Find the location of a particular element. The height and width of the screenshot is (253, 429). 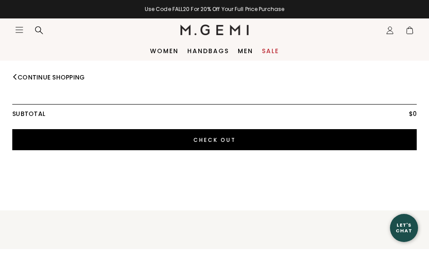

button: Open site menu is located at coordinates (19, 30).